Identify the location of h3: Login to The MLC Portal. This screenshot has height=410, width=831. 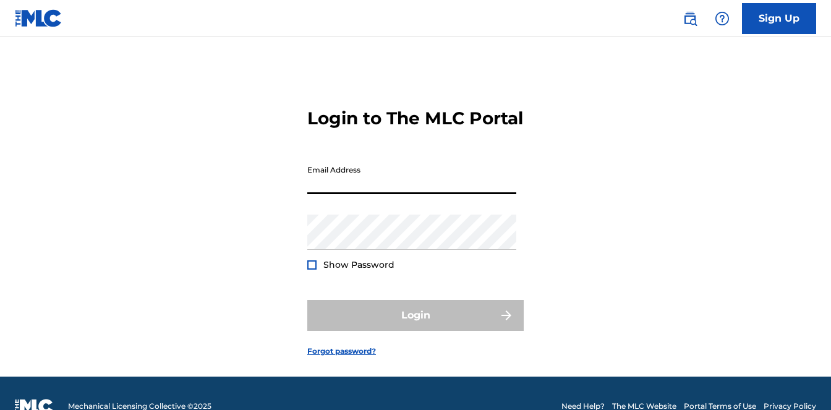
(415, 118).